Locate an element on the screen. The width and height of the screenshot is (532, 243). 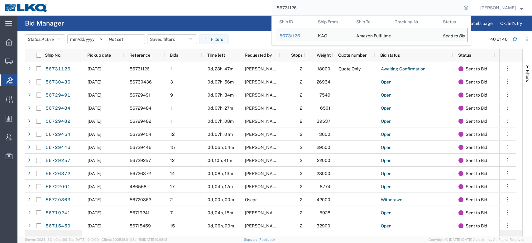
a: Support is located at coordinates (252, 240).